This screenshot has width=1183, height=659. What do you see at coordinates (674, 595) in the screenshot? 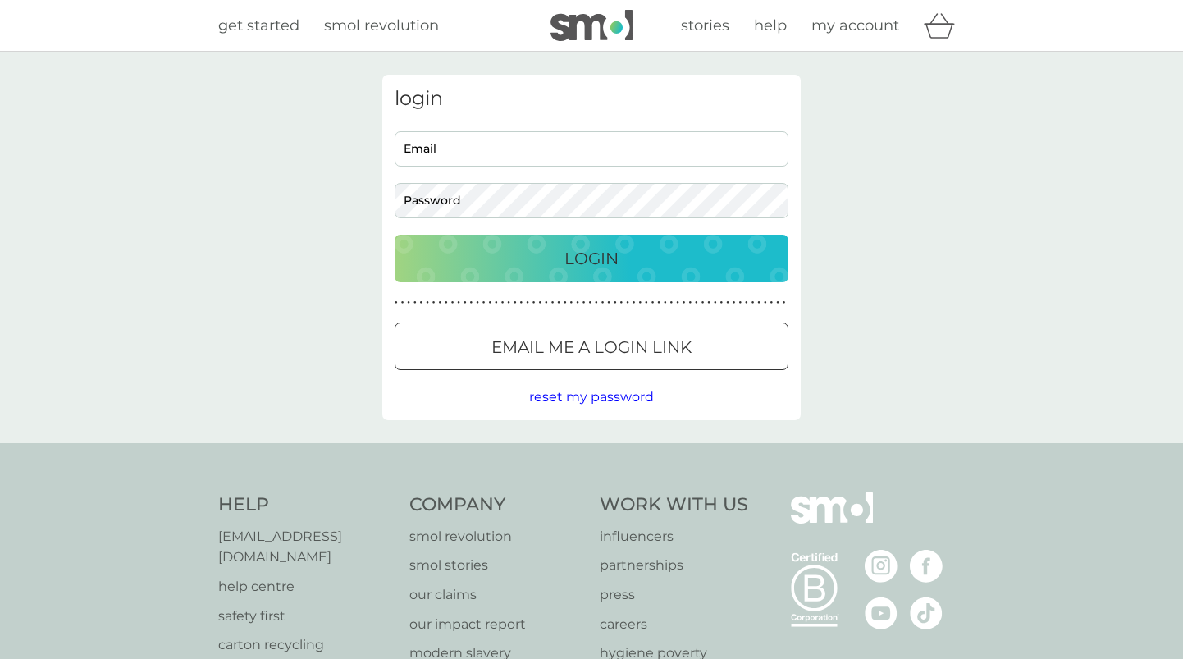
I see `p: press` at bounding box center [674, 595].